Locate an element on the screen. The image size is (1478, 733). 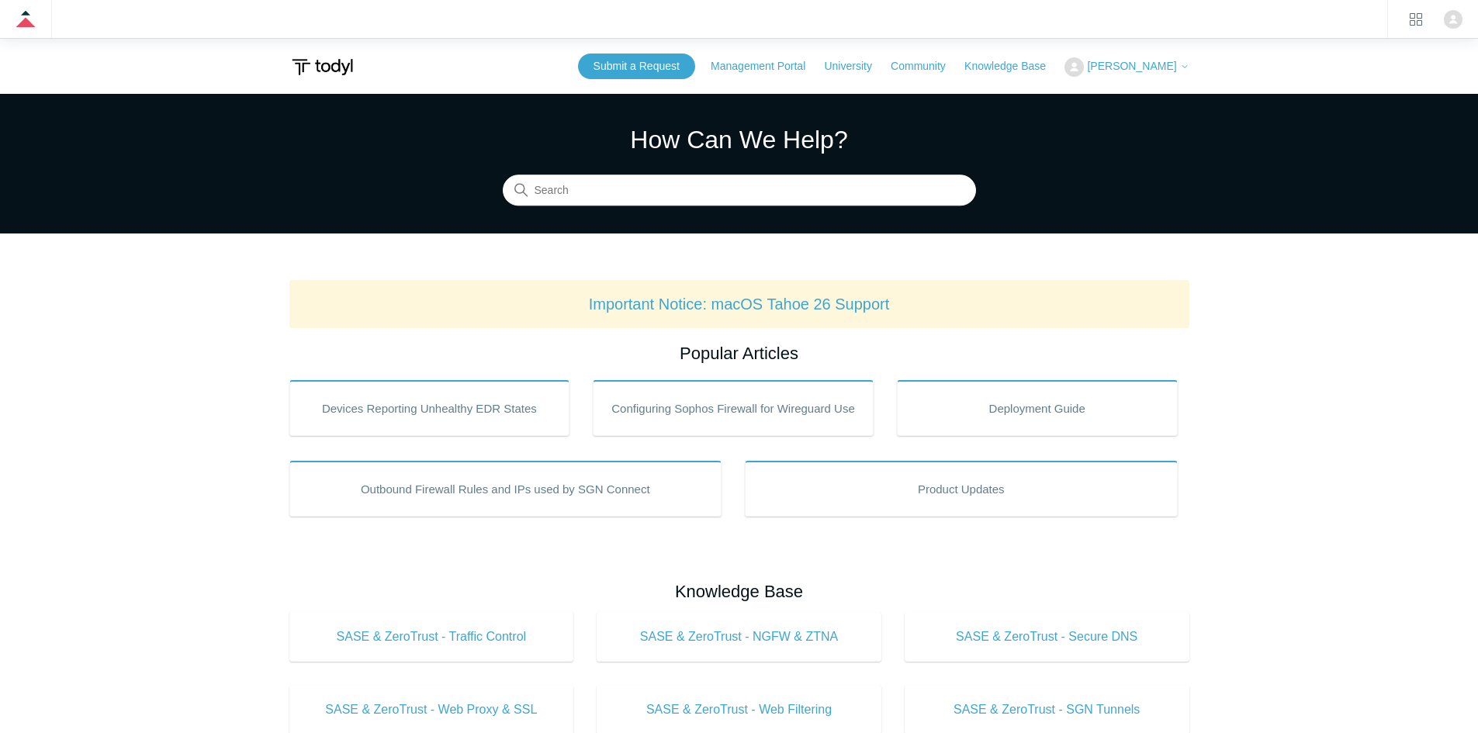
a: Configuring Sophos Firewall for Wireguard Use is located at coordinates (733, 408).